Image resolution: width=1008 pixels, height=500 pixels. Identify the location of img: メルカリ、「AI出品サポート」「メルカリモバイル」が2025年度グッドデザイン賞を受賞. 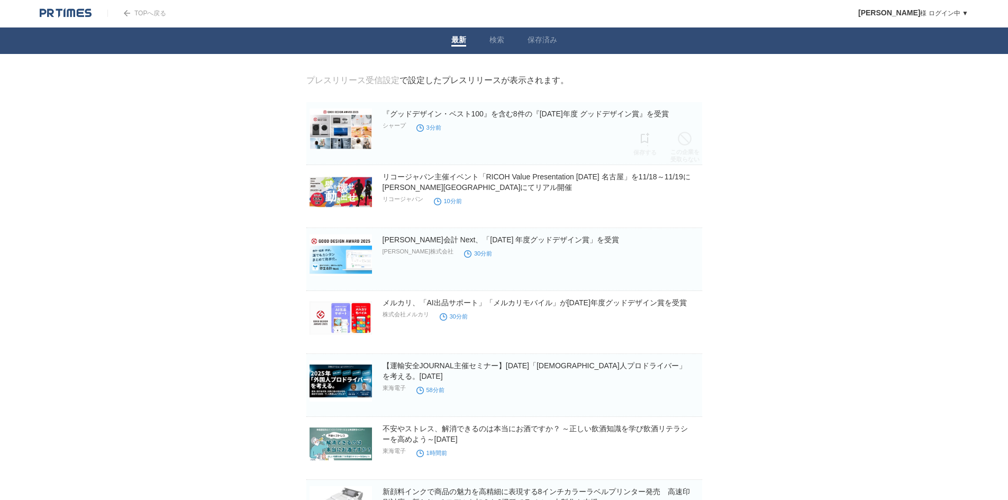
(341, 318).